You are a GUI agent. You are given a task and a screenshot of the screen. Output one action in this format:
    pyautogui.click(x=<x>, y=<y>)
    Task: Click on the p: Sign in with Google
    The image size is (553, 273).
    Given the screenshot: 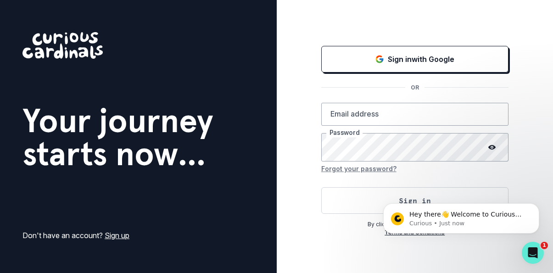 What is the action you would take?
    pyautogui.click(x=421, y=59)
    